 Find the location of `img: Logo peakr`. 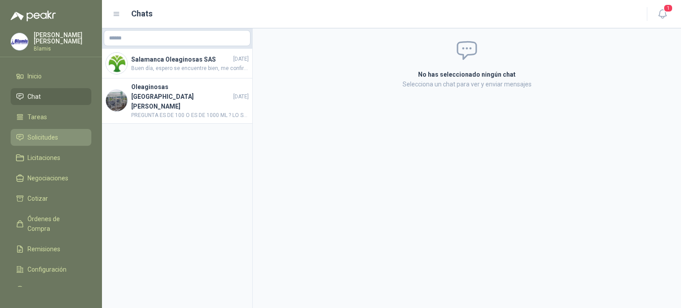

img: Logo peakr is located at coordinates (33, 16).